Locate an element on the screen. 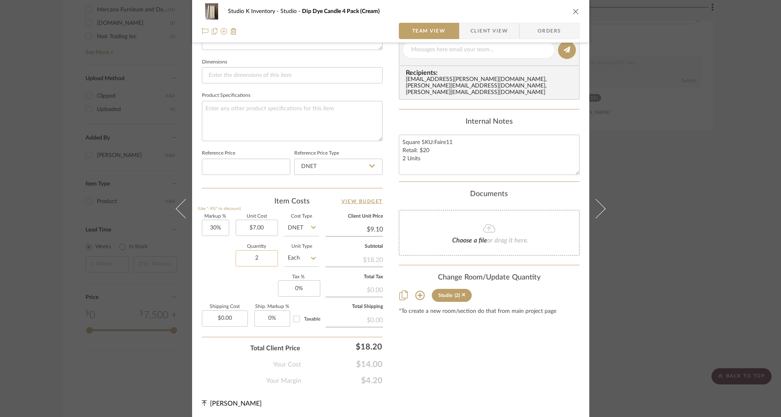  label: Quantity is located at coordinates (257, 247).